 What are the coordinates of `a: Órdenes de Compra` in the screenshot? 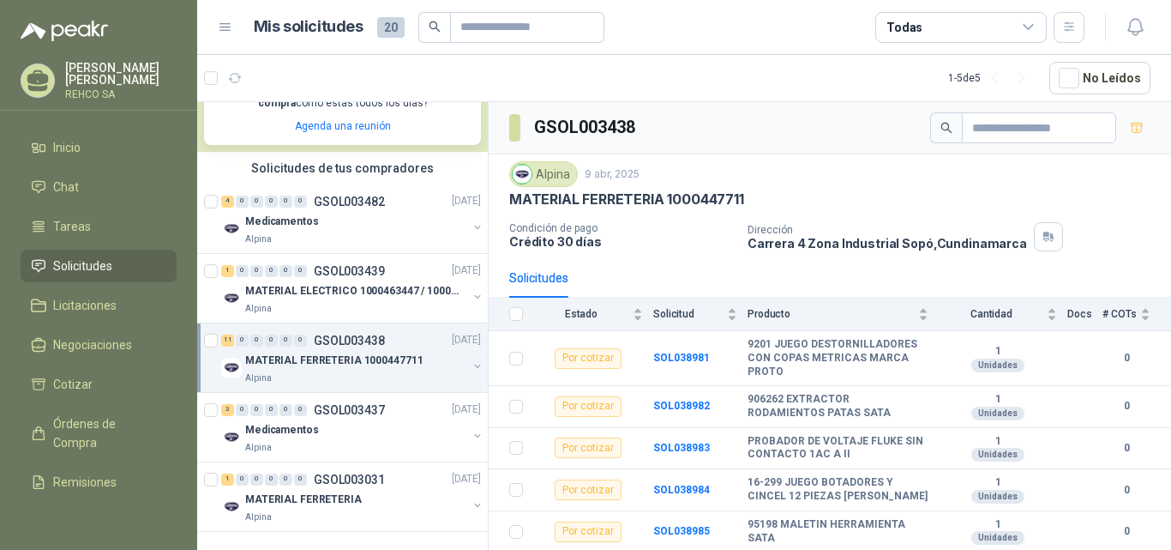 It's located at (99, 433).